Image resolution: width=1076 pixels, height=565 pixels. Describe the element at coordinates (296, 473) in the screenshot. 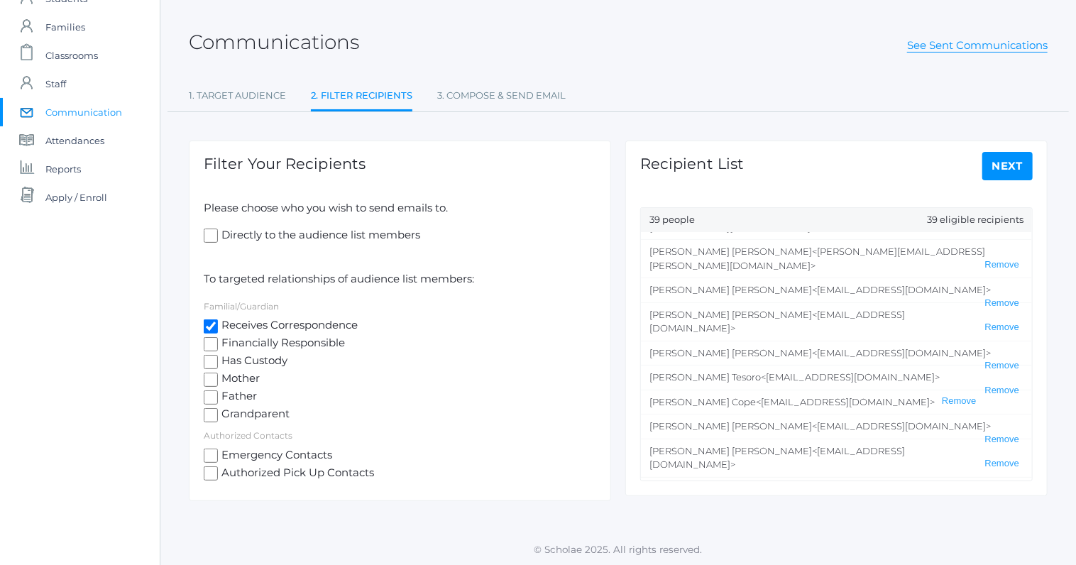

I see `span: Authorized Pick Up Contacts` at that location.